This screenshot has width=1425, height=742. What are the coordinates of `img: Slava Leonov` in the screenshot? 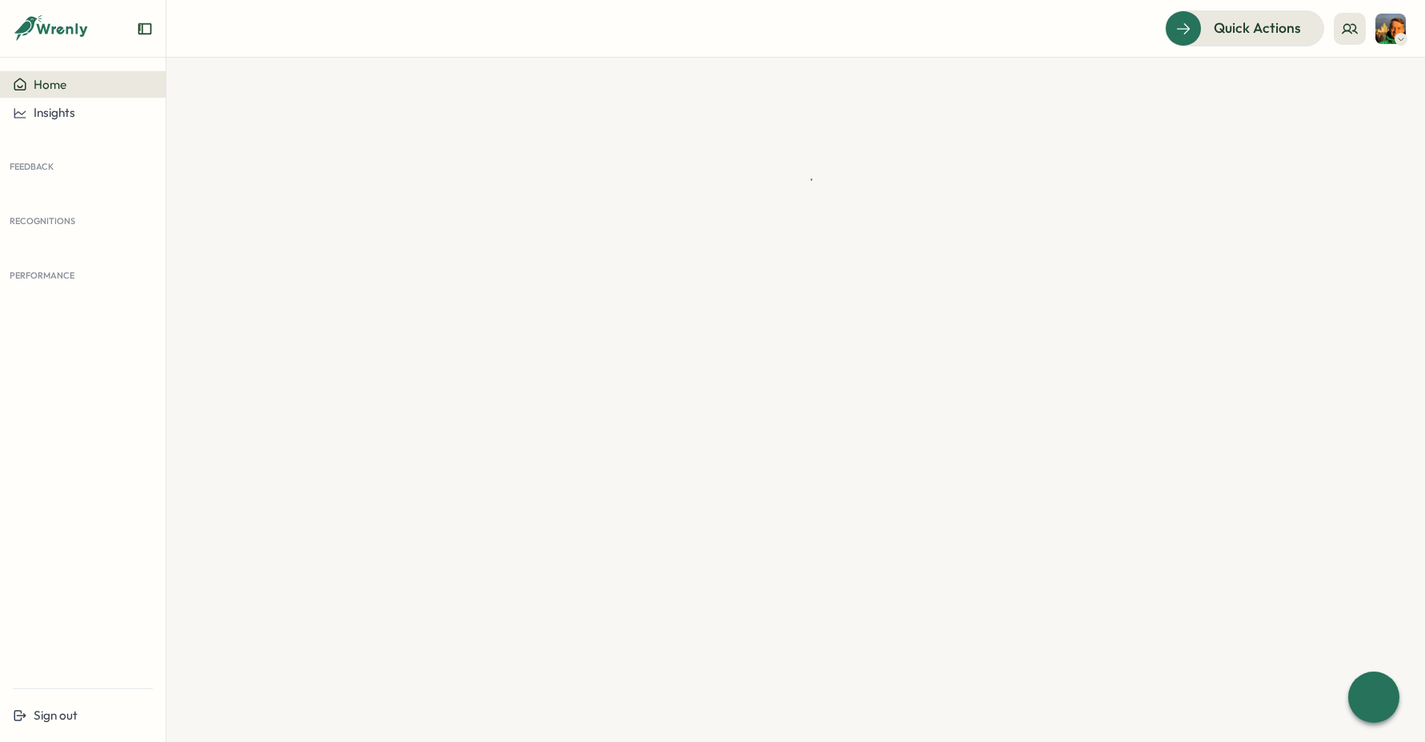 It's located at (1390, 29).